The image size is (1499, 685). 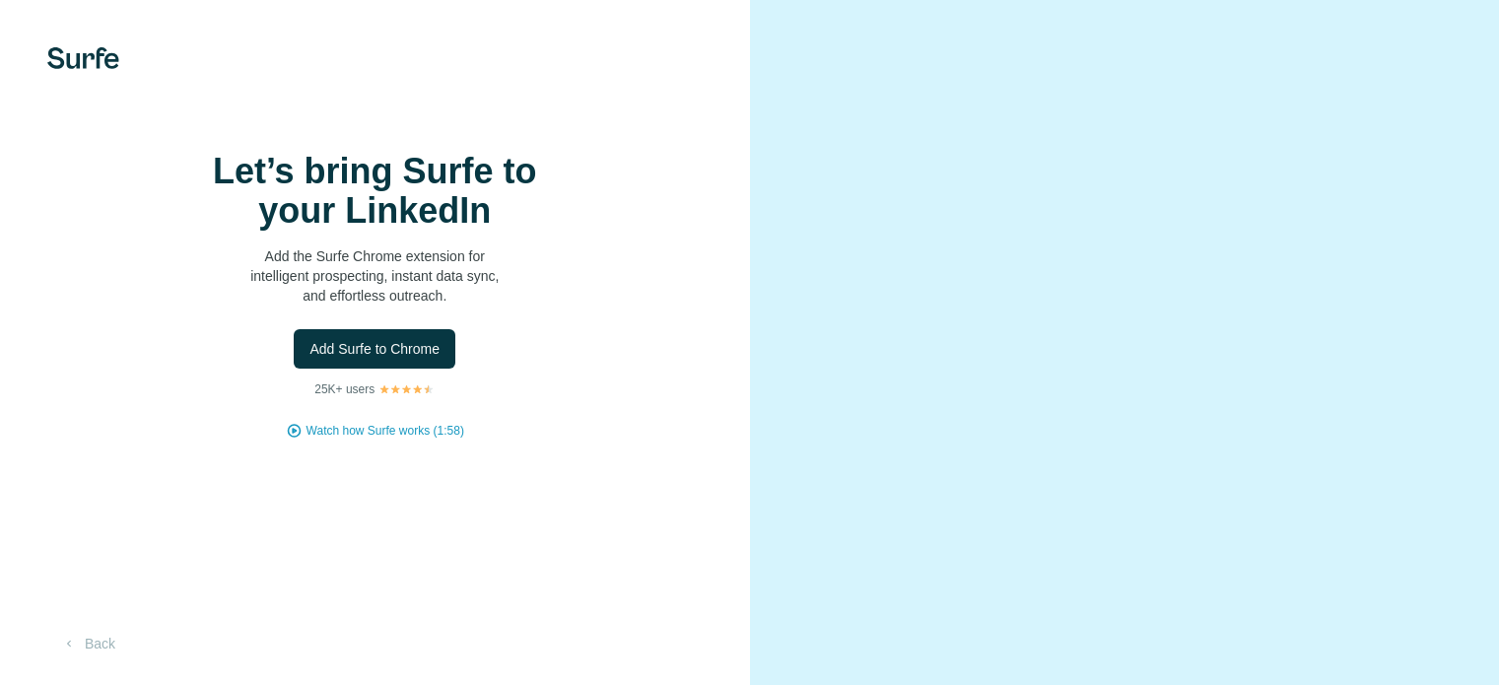 I want to click on p: Add the Surfe Chrome extension for intelligent prospecting, instant data sync, and effortless out..., so click(x=375, y=276).